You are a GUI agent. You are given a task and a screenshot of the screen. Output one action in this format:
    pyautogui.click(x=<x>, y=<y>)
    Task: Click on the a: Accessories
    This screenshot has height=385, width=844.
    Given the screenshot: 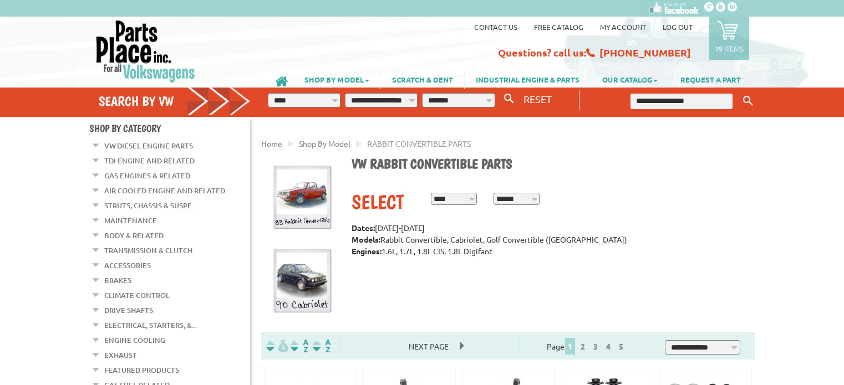 What is the action you would take?
    pyautogui.click(x=128, y=266)
    